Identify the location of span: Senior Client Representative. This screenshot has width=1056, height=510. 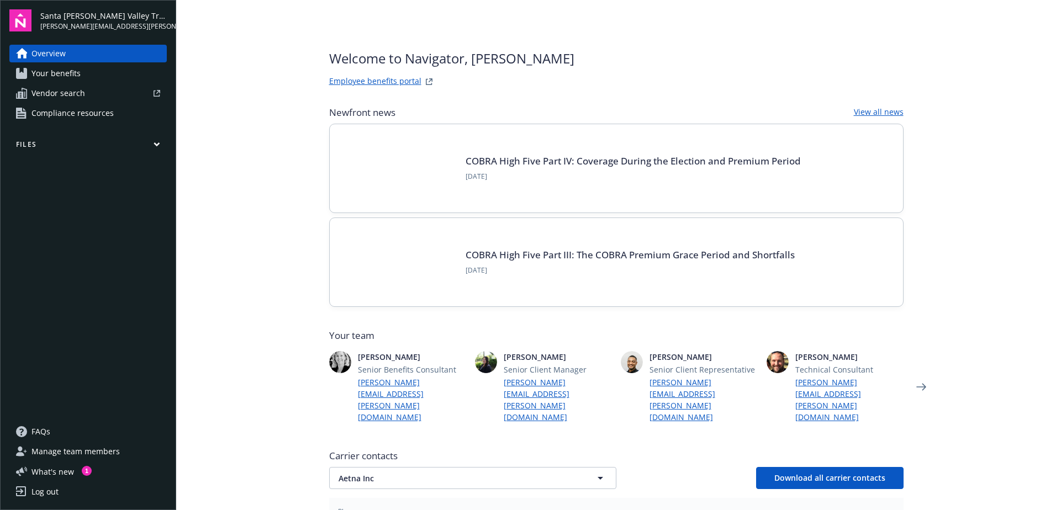
(704, 369).